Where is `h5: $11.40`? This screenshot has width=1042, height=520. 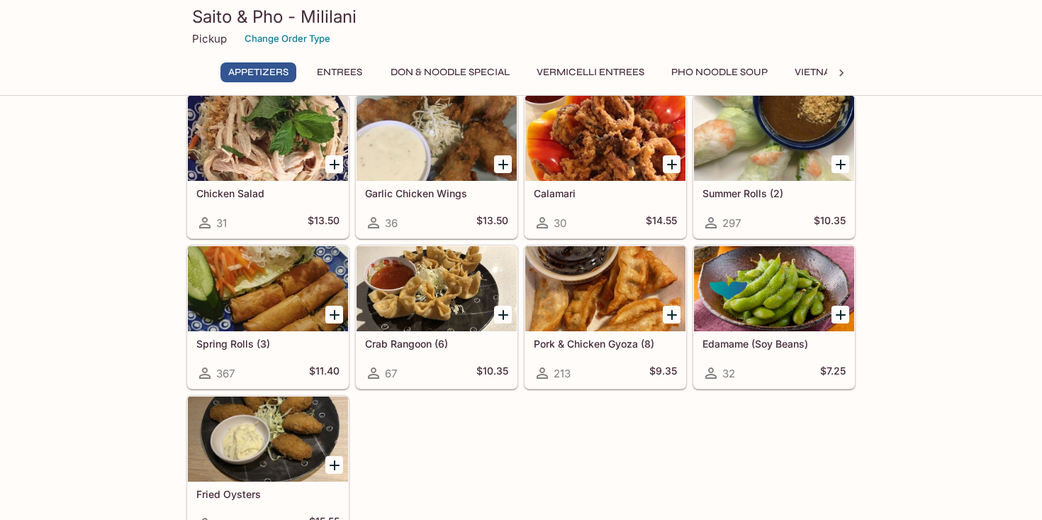 h5: $11.40 is located at coordinates (324, 373).